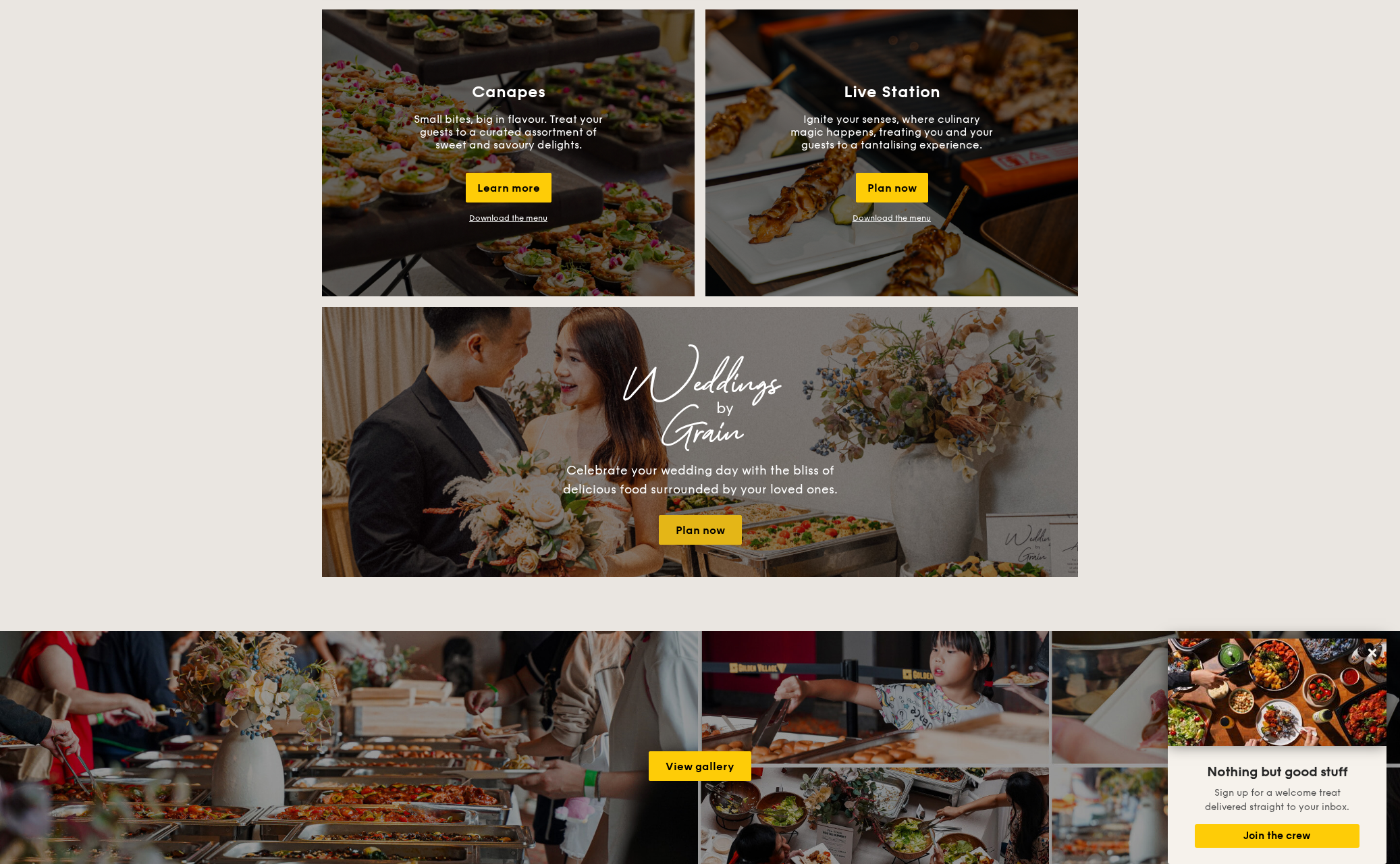  Describe the element at coordinates (700, 384) in the screenshot. I see `div: Weddings` at that location.